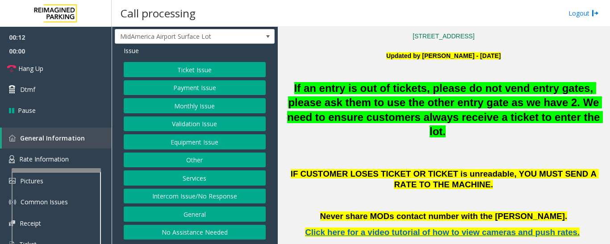  What do you see at coordinates (195, 88) in the screenshot?
I see `button: Payment Issue` at bounding box center [195, 88].